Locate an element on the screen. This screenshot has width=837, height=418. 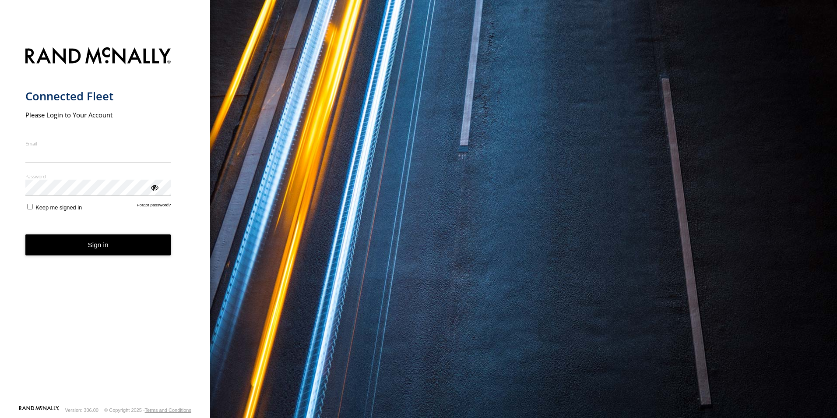
form: main is located at coordinates (105, 223).